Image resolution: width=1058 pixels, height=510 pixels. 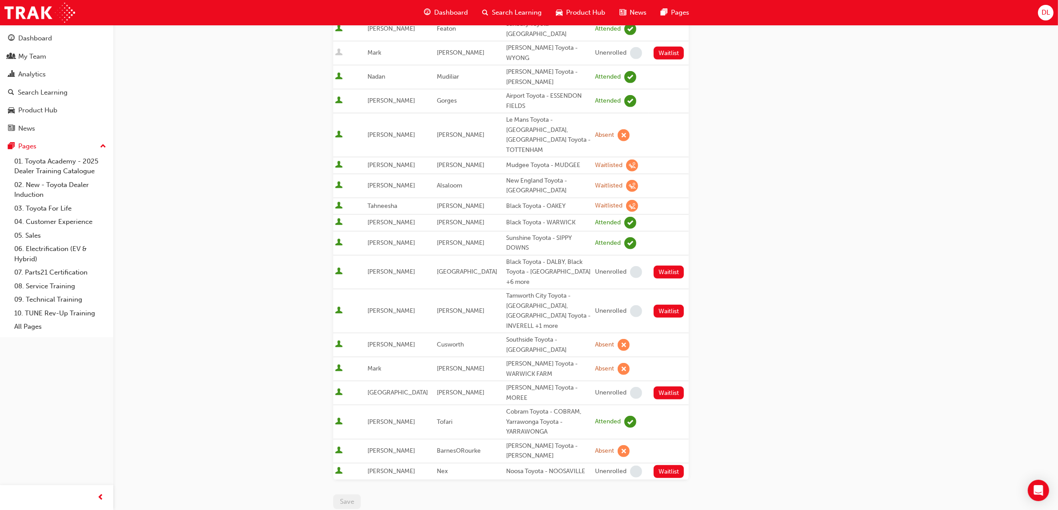 I want to click on button: Pages, so click(x=56, y=146).